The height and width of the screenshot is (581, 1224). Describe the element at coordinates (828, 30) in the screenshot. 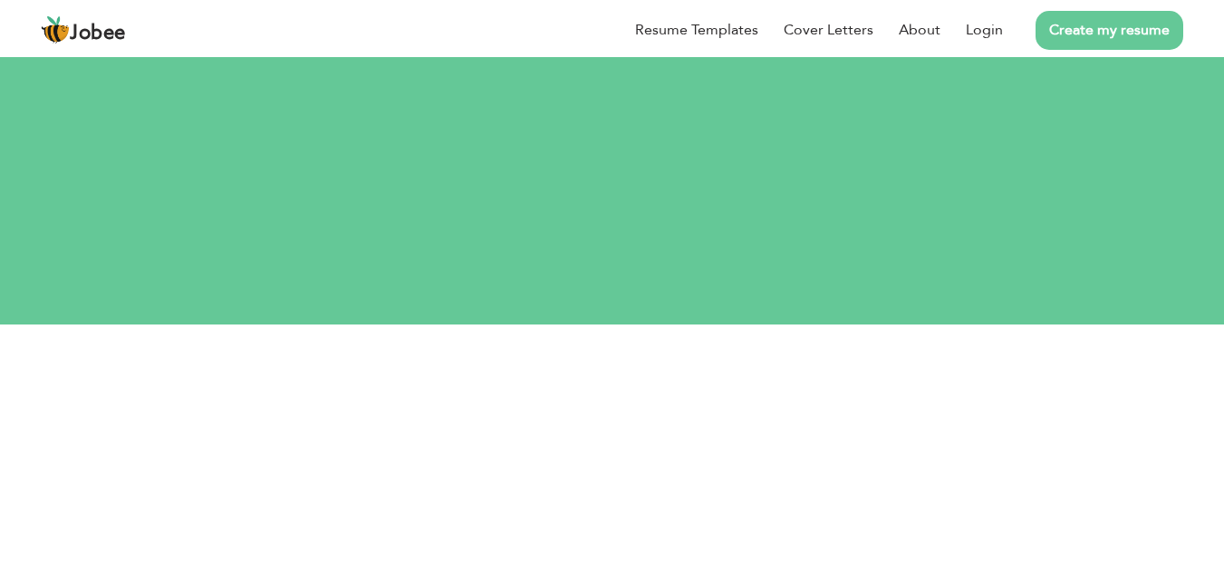

I see `a: Cover Letters` at that location.